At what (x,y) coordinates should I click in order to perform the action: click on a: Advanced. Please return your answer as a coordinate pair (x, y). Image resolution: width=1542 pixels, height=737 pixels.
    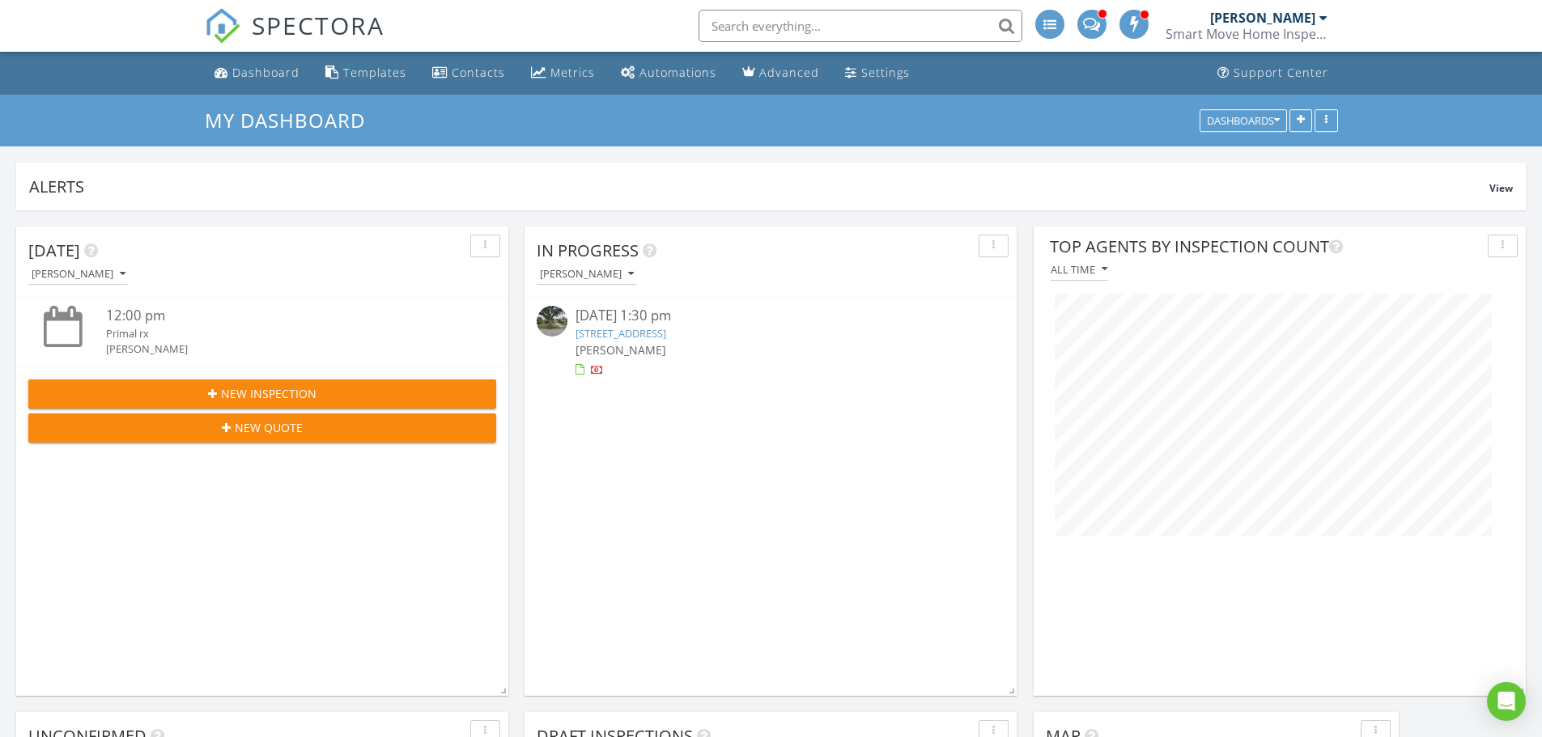
    Looking at the image, I should click on (780, 73).